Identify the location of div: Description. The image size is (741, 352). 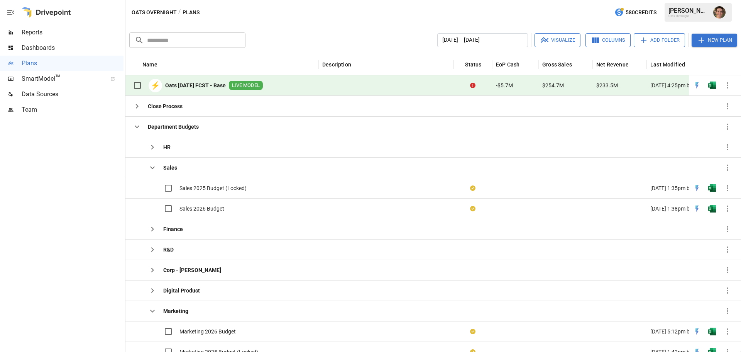
(337, 64).